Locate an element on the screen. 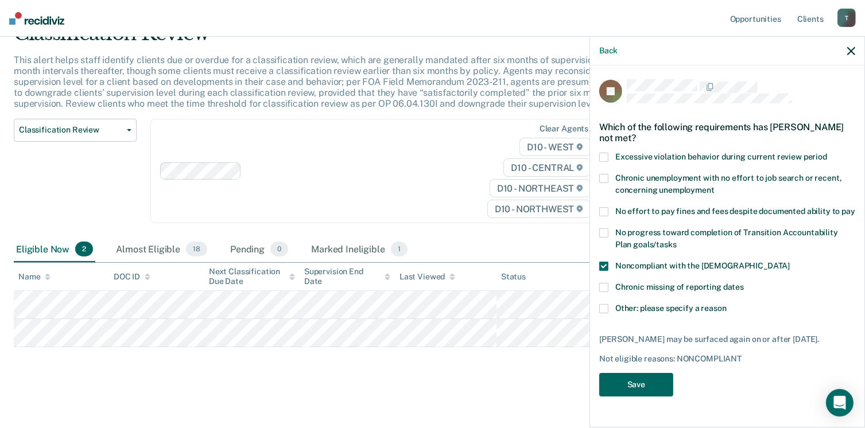 The height and width of the screenshot is (428, 865). span: Excessive violation behavior during current review period is located at coordinates (721, 157).